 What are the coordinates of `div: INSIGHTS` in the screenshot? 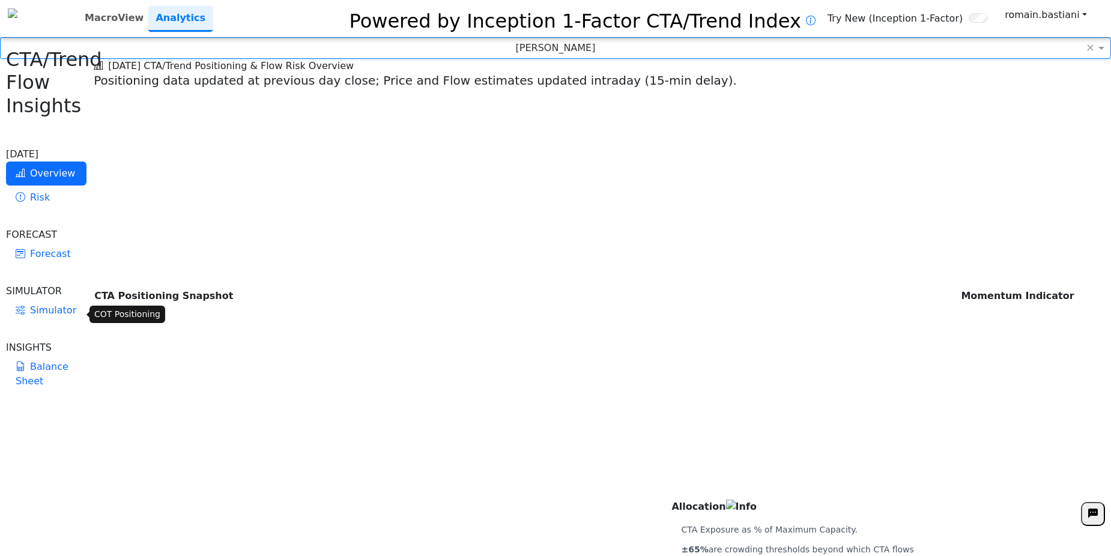 It's located at (46, 348).